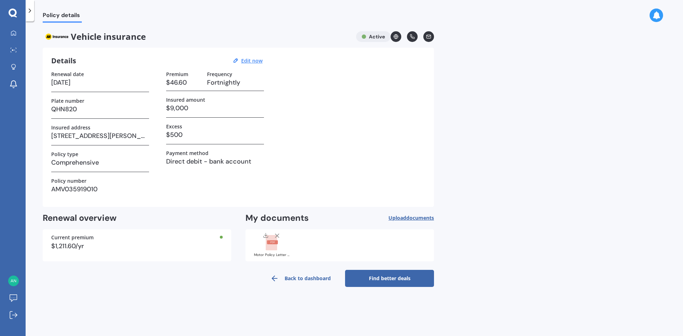  I want to click on h3: Comprehensive, so click(100, 162).